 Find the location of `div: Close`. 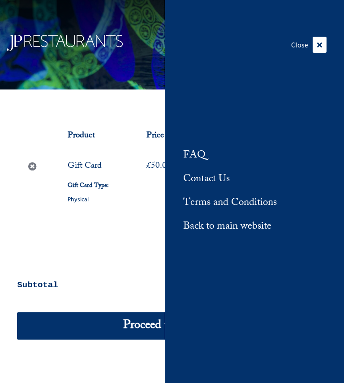

div: Close is located at coordinates (309, 45).